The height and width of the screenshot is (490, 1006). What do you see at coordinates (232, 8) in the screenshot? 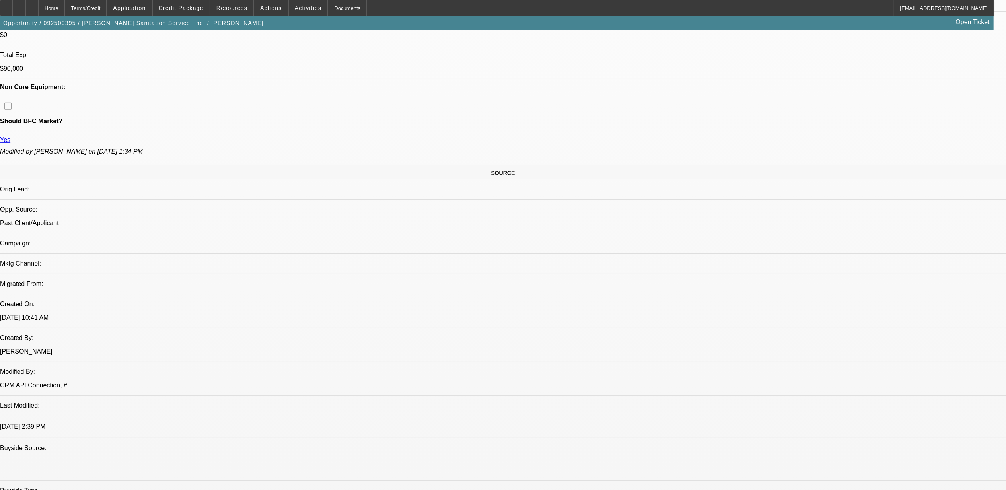
I see `span: Resources` at bounding box center [232, 8].